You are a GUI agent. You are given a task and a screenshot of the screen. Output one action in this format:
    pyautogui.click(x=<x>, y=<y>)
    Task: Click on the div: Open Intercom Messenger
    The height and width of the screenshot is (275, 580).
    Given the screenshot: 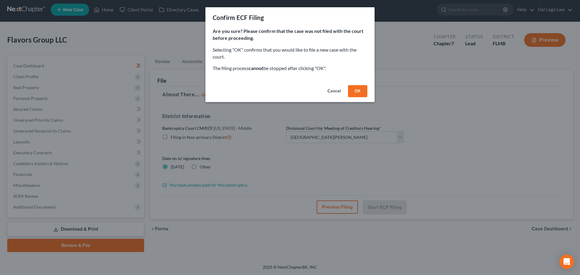 What is the action you would take?
    pyautogui.click(x=566, y=262)
    